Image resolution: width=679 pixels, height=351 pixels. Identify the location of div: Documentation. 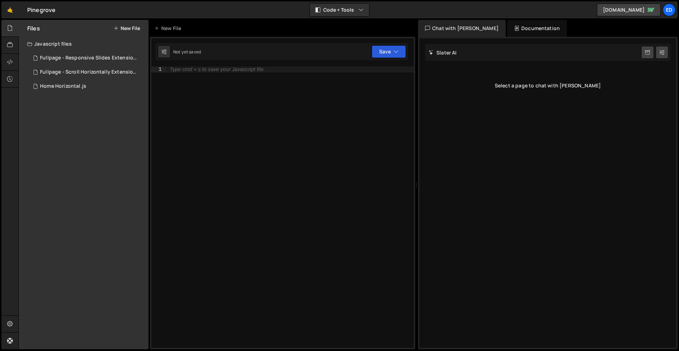
(536, 28).